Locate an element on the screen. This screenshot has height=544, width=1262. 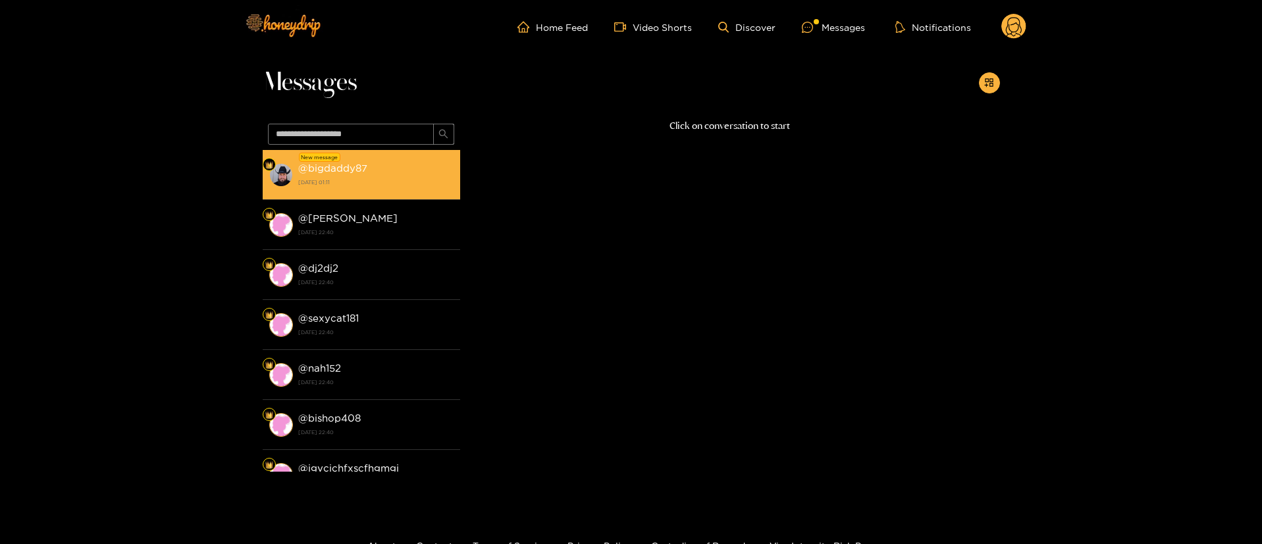
a: Discover is located at coordinates (746, 27).